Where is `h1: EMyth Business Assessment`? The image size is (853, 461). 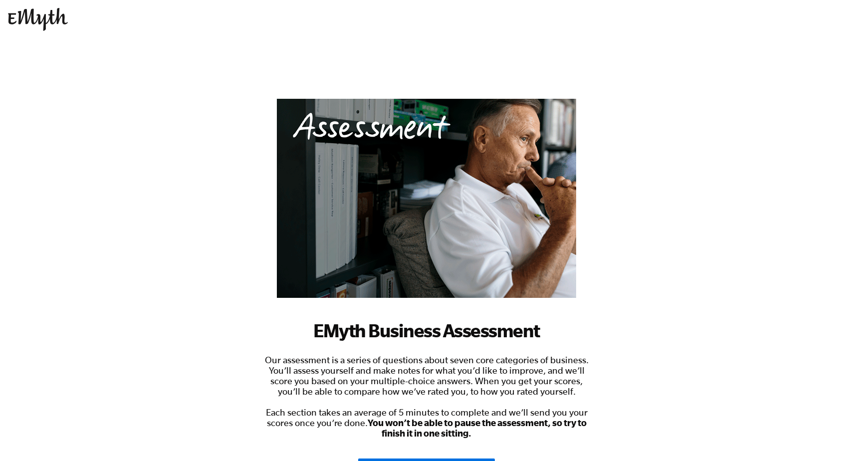
h1: EMyth Business Assessment is located at coordinates (427, 330).